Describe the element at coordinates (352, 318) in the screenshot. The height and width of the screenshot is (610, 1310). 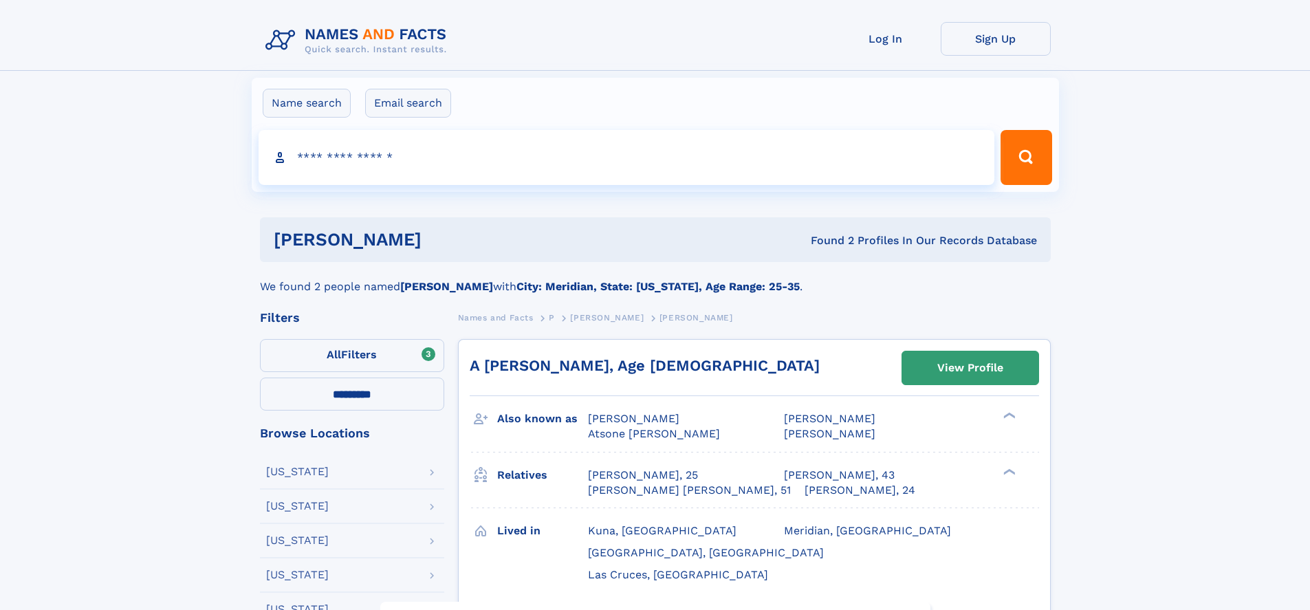
I see `div: Filters` at that location.